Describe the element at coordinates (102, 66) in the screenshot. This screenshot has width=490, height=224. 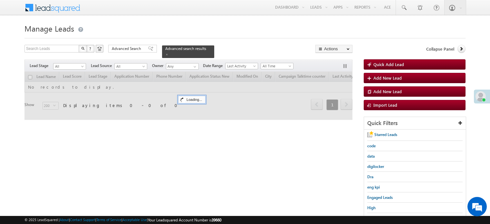
I see `span: Lead Source` at that location.